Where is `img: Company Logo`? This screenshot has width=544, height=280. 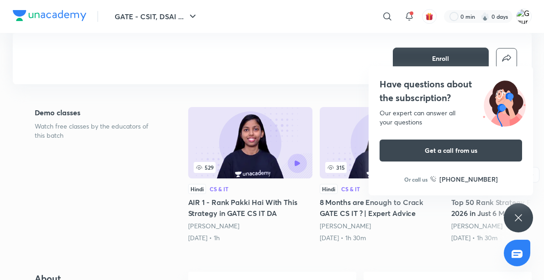 img: Company Logo is located at coordinates (49, 16).